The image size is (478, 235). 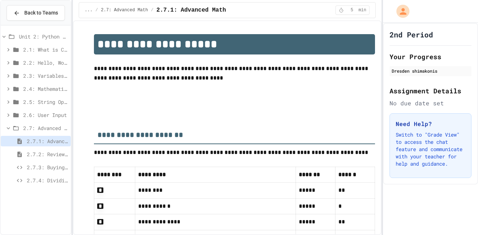 I want to click on span: 2.2: Hello, World!, so click(x=45, y=62).